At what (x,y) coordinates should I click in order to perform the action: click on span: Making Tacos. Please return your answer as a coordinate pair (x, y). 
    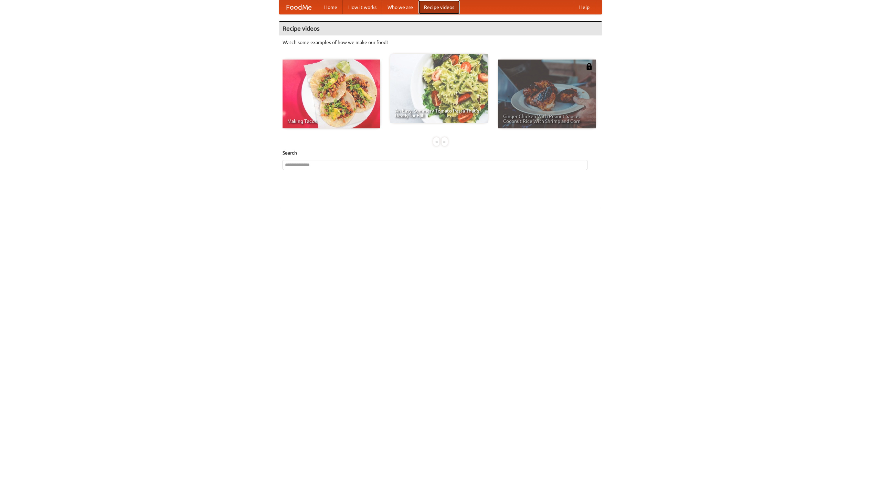
    Looking at the image, I should click on (332, 121).